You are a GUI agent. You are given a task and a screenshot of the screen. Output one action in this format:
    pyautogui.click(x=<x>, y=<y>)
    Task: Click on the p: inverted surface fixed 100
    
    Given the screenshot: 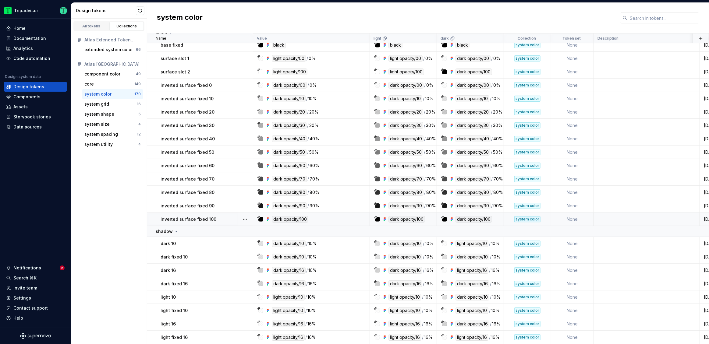 What is the action you would take?
    pyautogui.click(x=188, y=219)
    